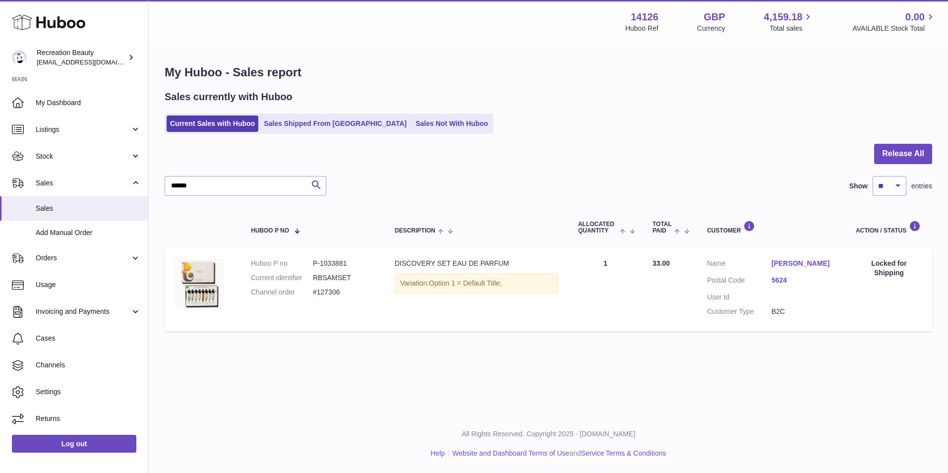 This screenshot has width=948, height=473. What do you see at coordinates (88, 338) in the screenshot?
I see `span: Cases` at bounding box center [88, 338].